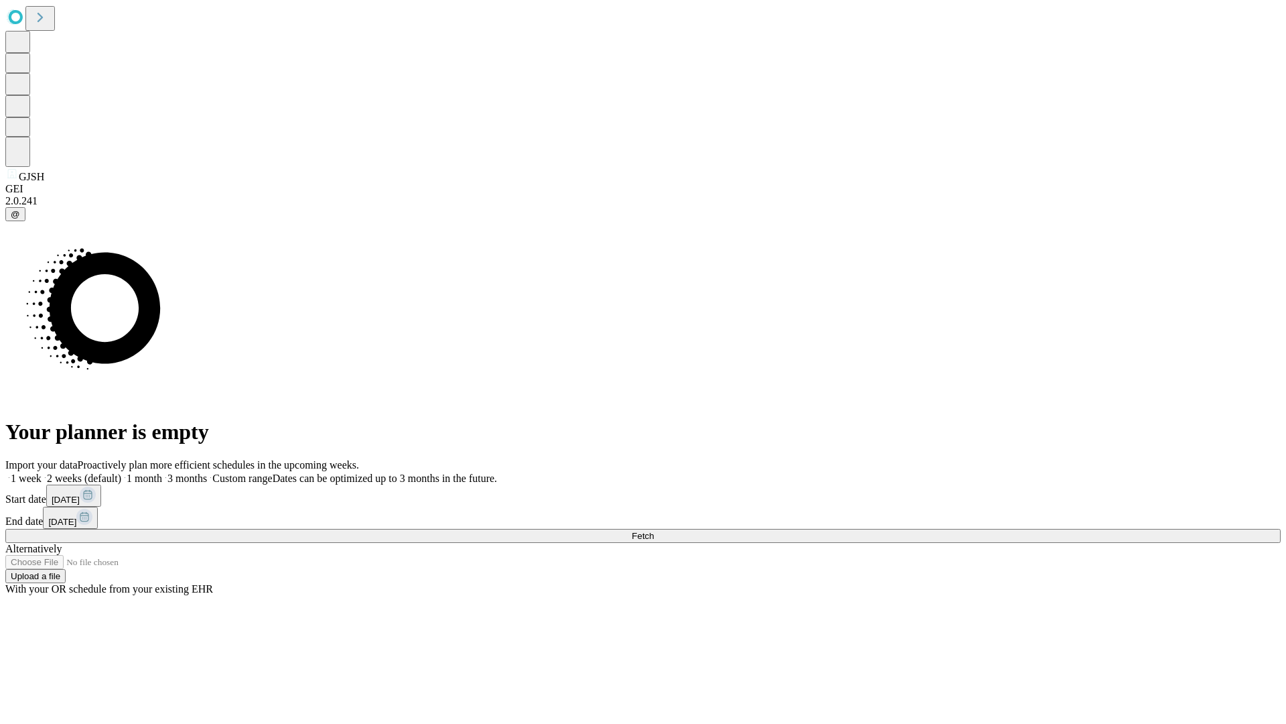  What do you see at coordinates (26, 478) in the screenshot?
I see `span: 1 week` at bounding box center [26, 478].